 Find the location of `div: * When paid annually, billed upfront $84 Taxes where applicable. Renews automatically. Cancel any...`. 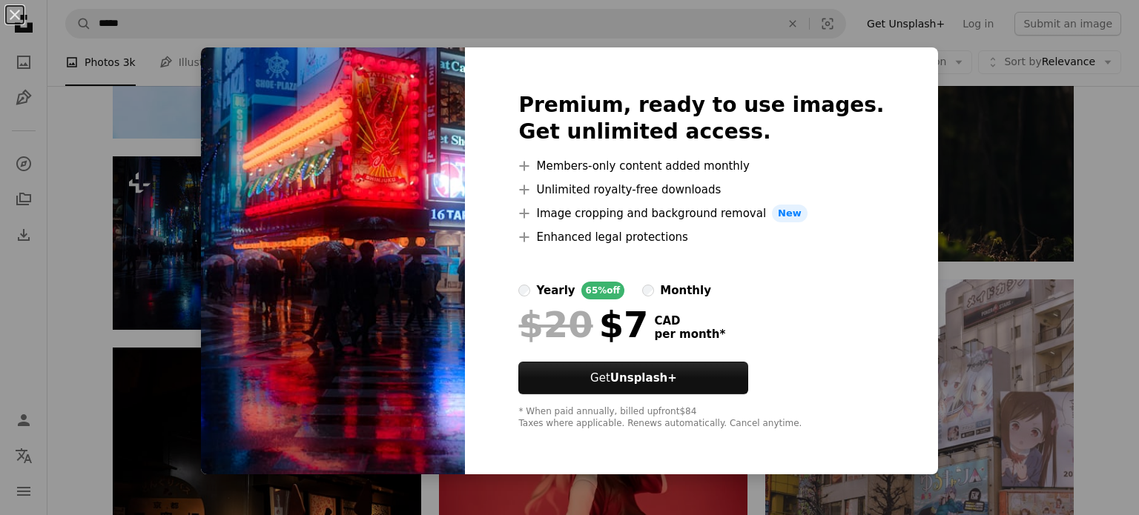

div: * When paid annually, billed upfront $84 Taxes where applicable. Renews automatically. Cancel any... is located at coordinates (701, 418).